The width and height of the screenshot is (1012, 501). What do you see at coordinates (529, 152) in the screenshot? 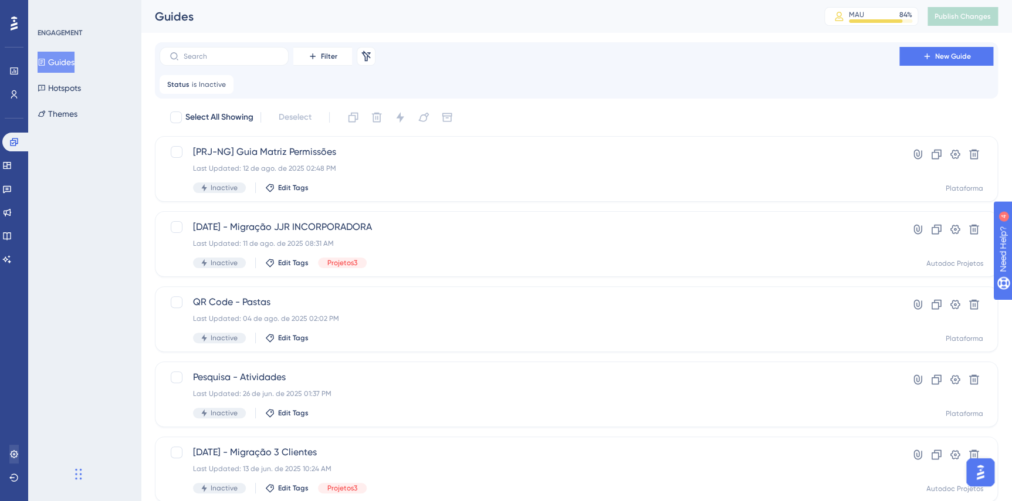
I see `span: [PRJ-NG] Guia Matriz Permissões` at bounding box center [529, 152].